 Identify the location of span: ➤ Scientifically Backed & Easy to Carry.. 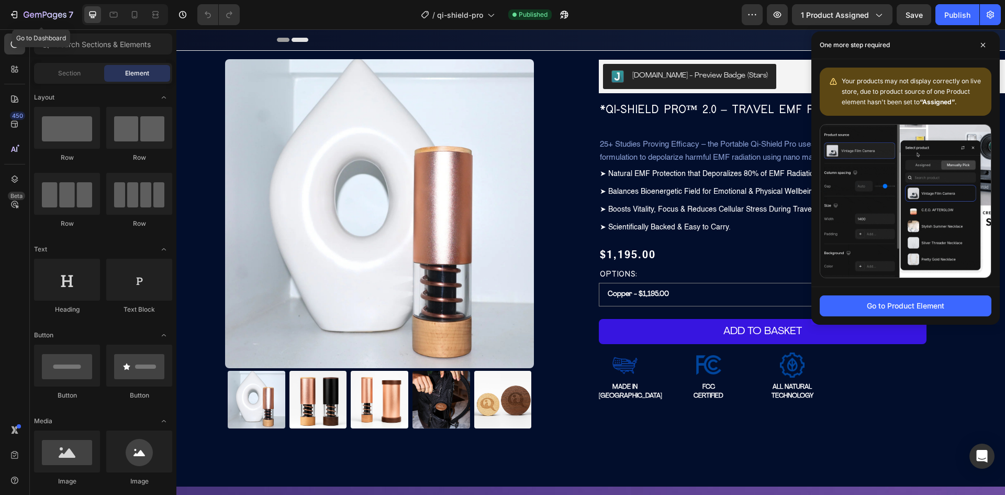
(489, 198).